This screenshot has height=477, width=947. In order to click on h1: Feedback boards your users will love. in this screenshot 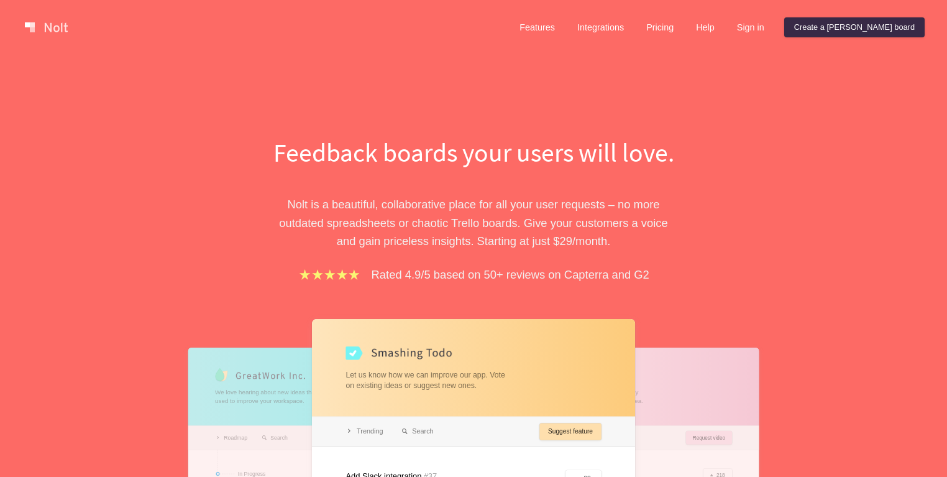, I will do `click(474, 152)`.